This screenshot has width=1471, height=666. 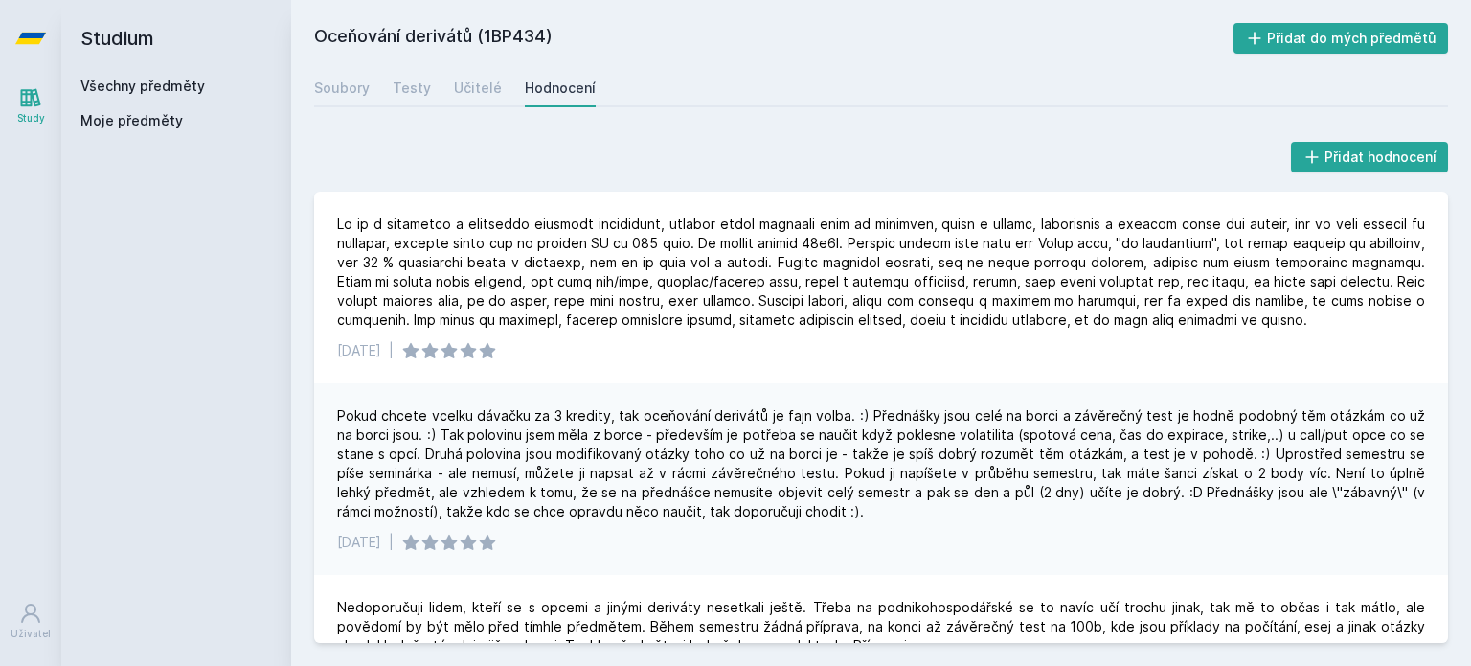 I want to click on a: Učitelé, so click(x=478, y=88).